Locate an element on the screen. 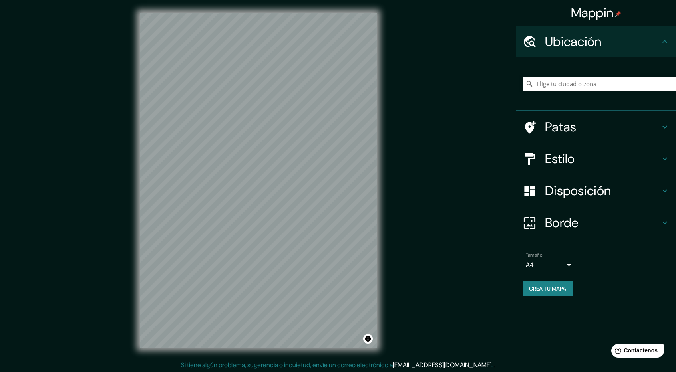 The height and width of the screenshot is (372, 676). div: Estilo is located at coordinates (596, 159).